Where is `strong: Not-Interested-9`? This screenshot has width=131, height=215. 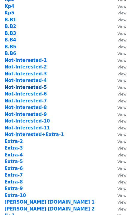
strong: Not-Interested-9 is located at coordinates (26, 115).